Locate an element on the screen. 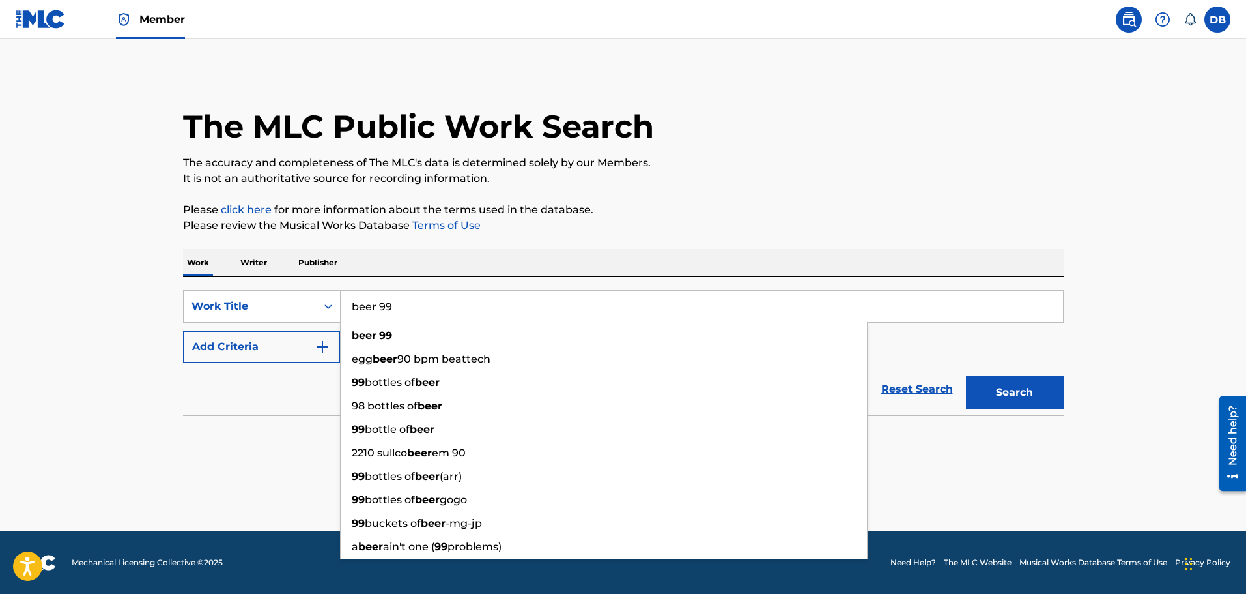 The image size is (1246, 594). span: -mg-jp is located at coordinates (464, 523).